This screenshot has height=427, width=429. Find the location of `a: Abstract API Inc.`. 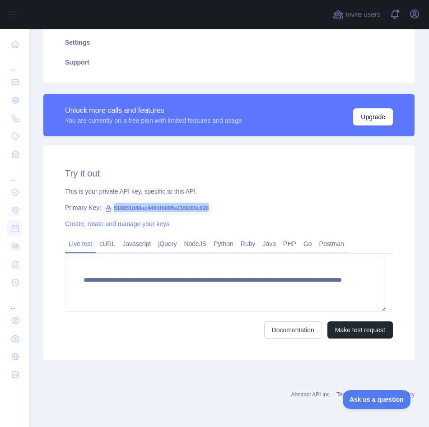

a: Abstract API Inc. is located at coordinates (311, 395).